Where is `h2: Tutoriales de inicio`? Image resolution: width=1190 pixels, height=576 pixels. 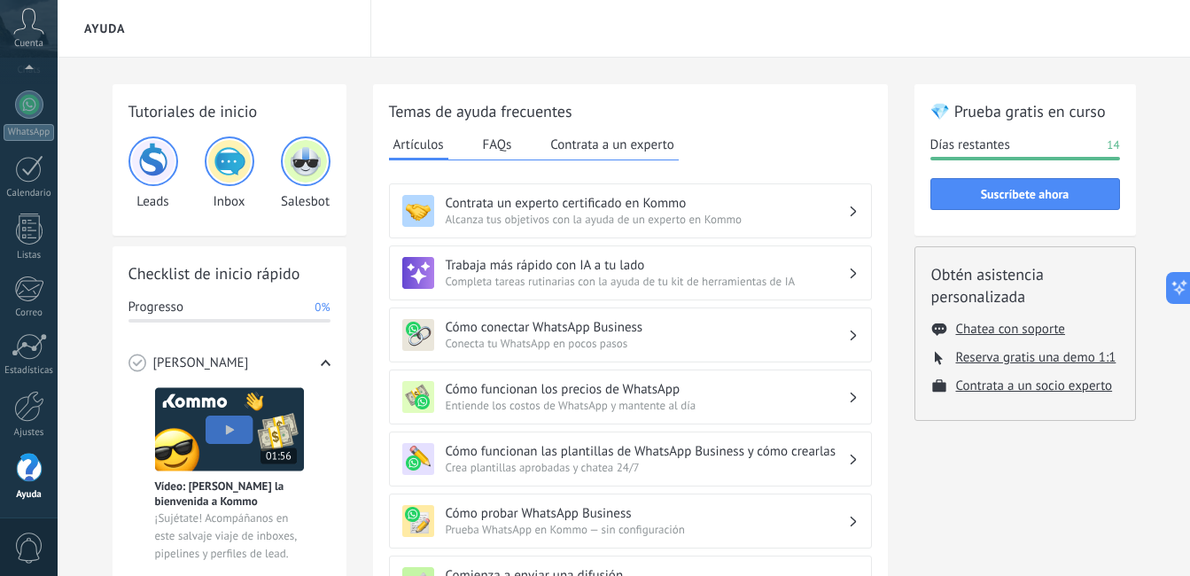
h2: Tutoriales de inicio is located at coordinates (229, 111).